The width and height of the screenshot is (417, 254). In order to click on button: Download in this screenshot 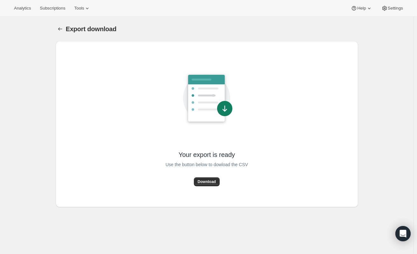, I will do `click(207, 182)`.